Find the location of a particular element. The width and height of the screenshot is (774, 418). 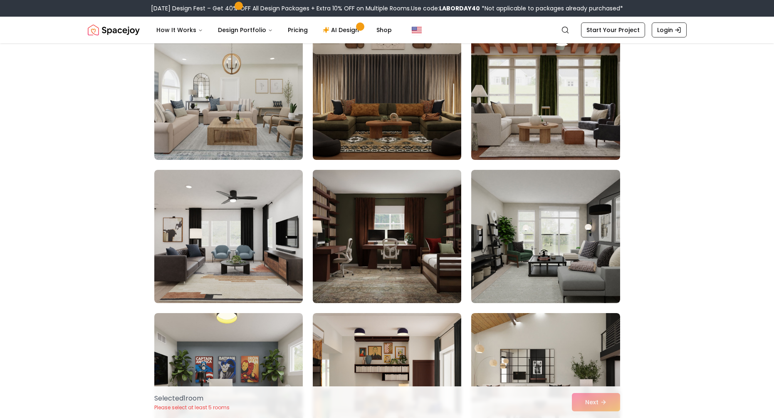

img: Room room-59 is located at coordinates (387, 236).